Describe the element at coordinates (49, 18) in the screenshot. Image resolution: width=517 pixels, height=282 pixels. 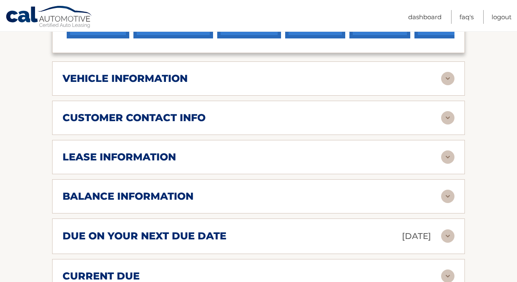
I see `a: Cal Automotive` at that location.